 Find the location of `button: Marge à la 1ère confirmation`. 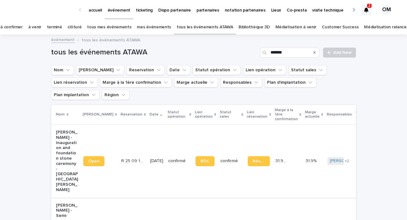

button: Marge à la 1ère confirmation is located at coordinates (136, 82).